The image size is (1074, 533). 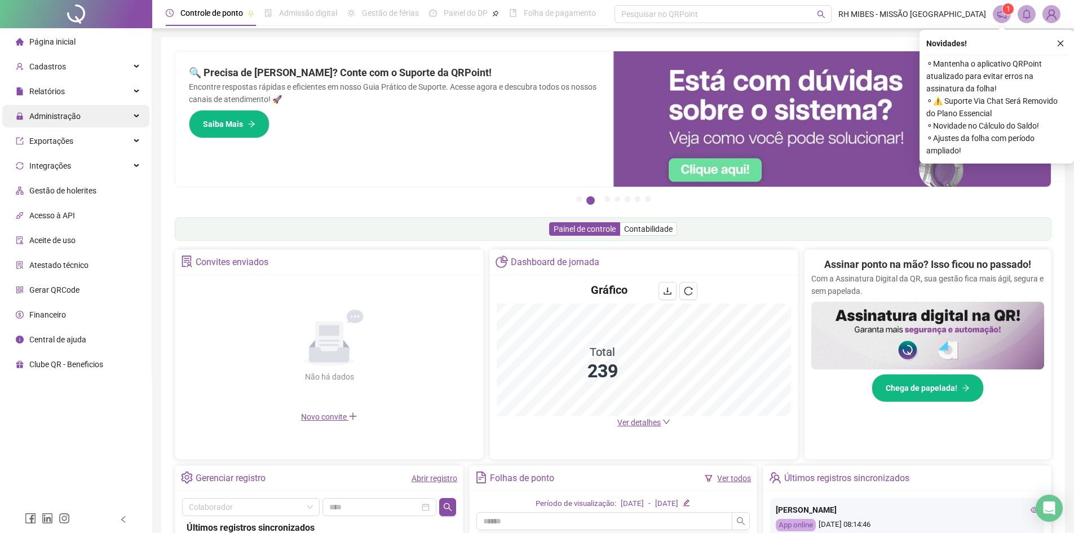 What do you see at coordinates (20, 91) in the screenshot?
I see `span: file` at bounding box center [20, 91].